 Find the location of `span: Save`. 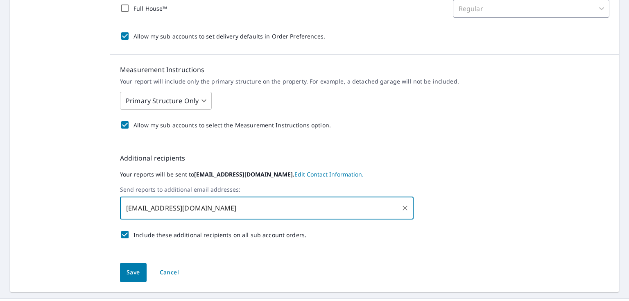

span: Save is located at coordinates (133, 272).